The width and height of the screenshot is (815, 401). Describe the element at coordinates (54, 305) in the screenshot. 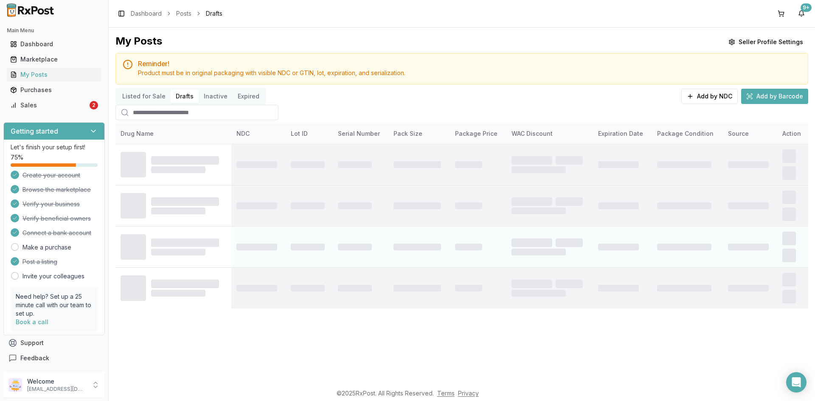

I see `p: Need help? Set up a 25 minute call with our team to set up.` at that location.